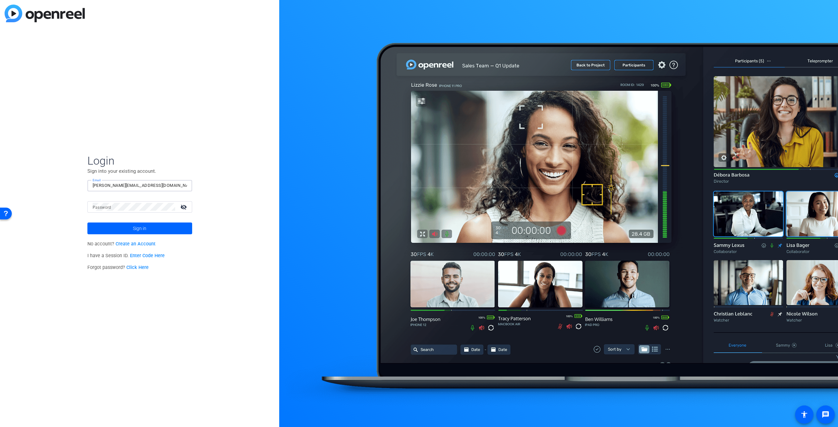 Image resolution: width=838 pixels, height=427 pixels. What do you see at coordinates (136, 244) in the screenshot?
I see `a: Create an Account` at bounding box center [136, 244].